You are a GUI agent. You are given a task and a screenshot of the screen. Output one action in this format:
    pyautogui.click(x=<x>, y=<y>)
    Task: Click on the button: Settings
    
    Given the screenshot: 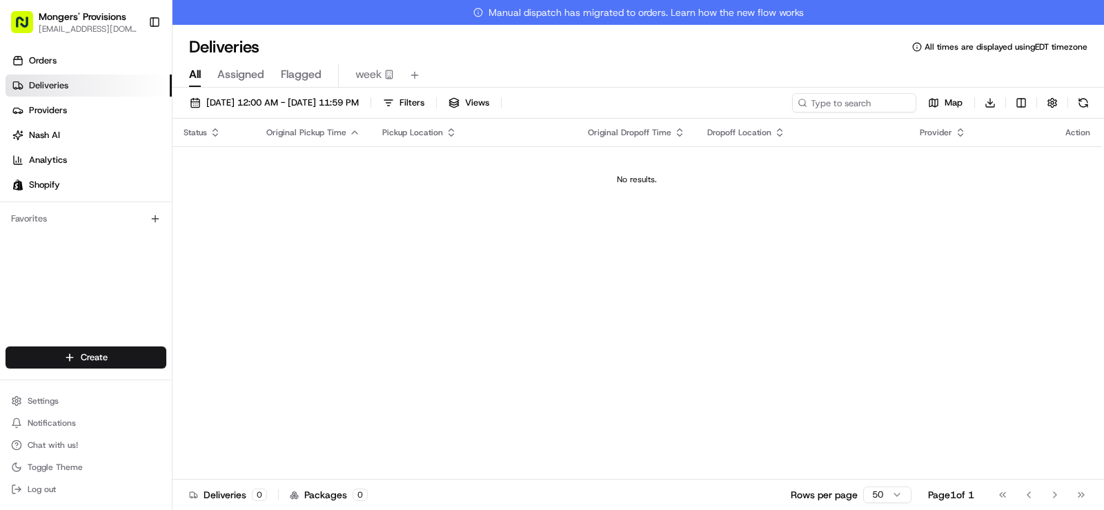 What is the action you would take?
    pyautogui.click(x=86, y=401)
    